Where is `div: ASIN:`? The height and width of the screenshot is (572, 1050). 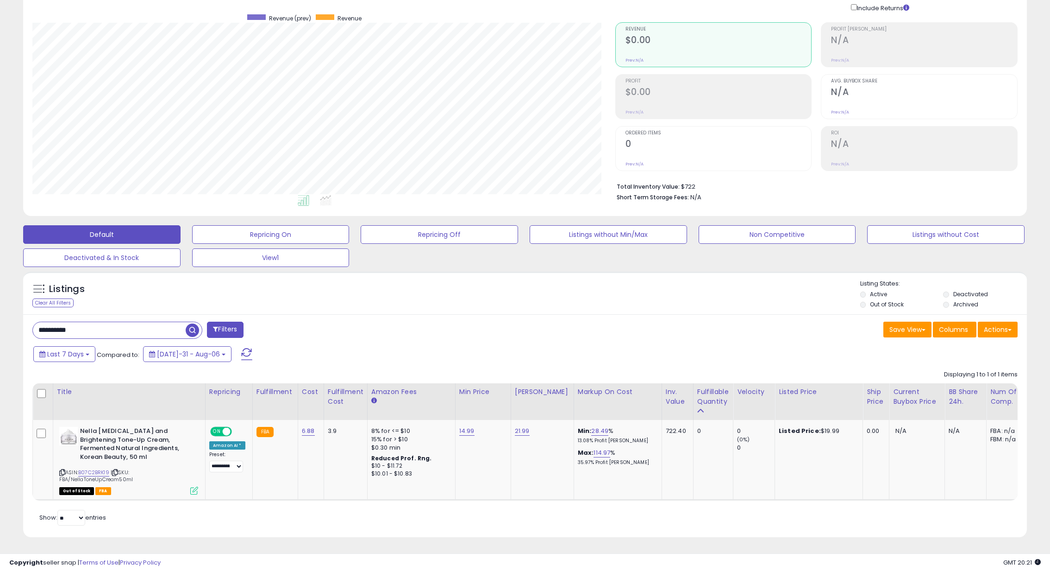
div: ASIN: is located at coordinates (129, 460).